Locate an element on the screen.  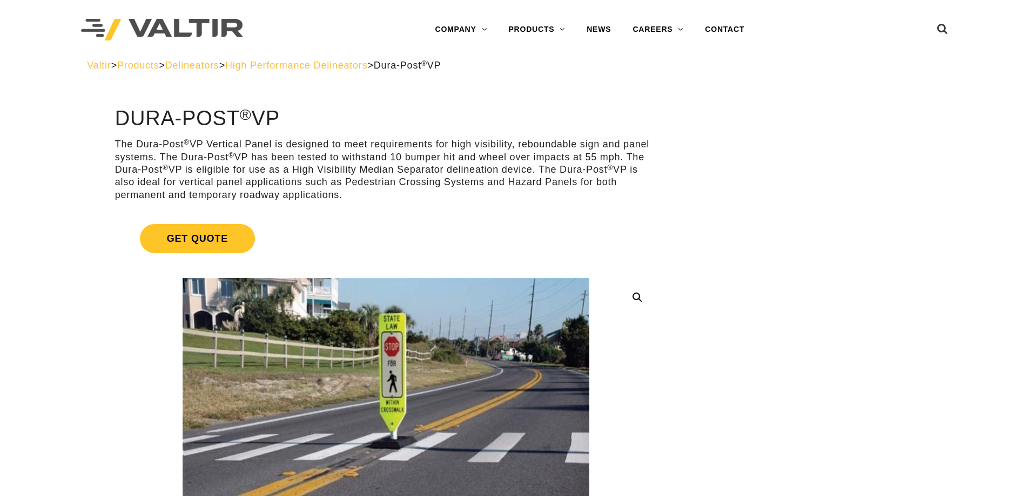
a: Valtir is located at coordinates (99, 65).